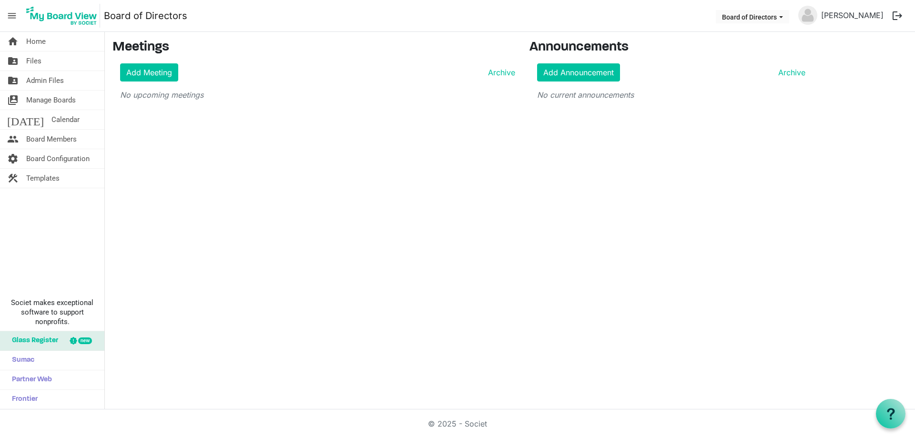 The image size is (915, 438). What do you see at coordinates (30, 380) in the screenshot?
I see `span: Partner Web` at bounding box center [30, 380].